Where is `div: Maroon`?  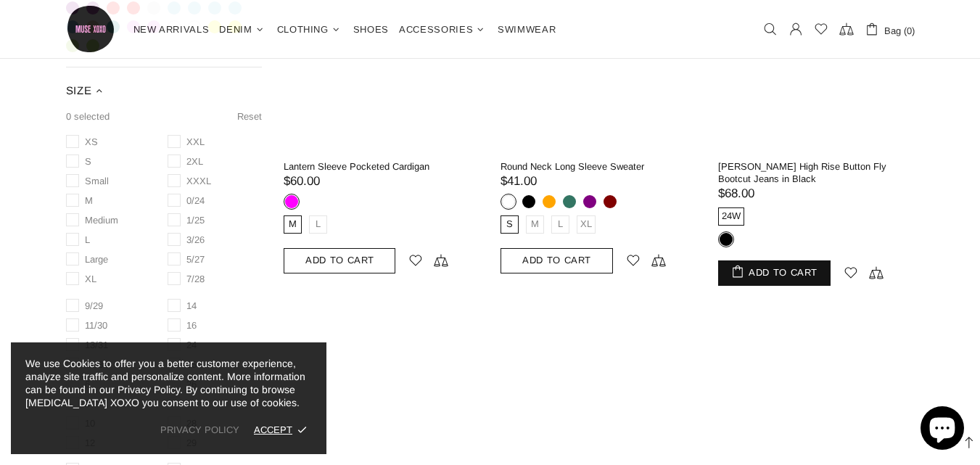 div: Maroon is located at coordinates (610, 202).